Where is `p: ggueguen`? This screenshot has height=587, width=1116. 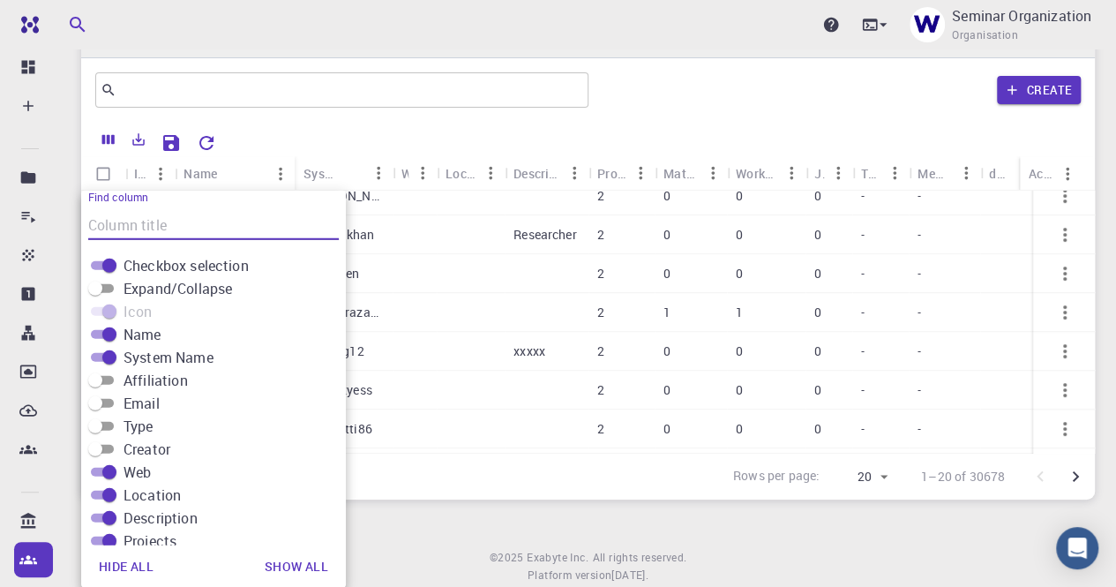 p: ggueguen is located at coordinates (331, 274).